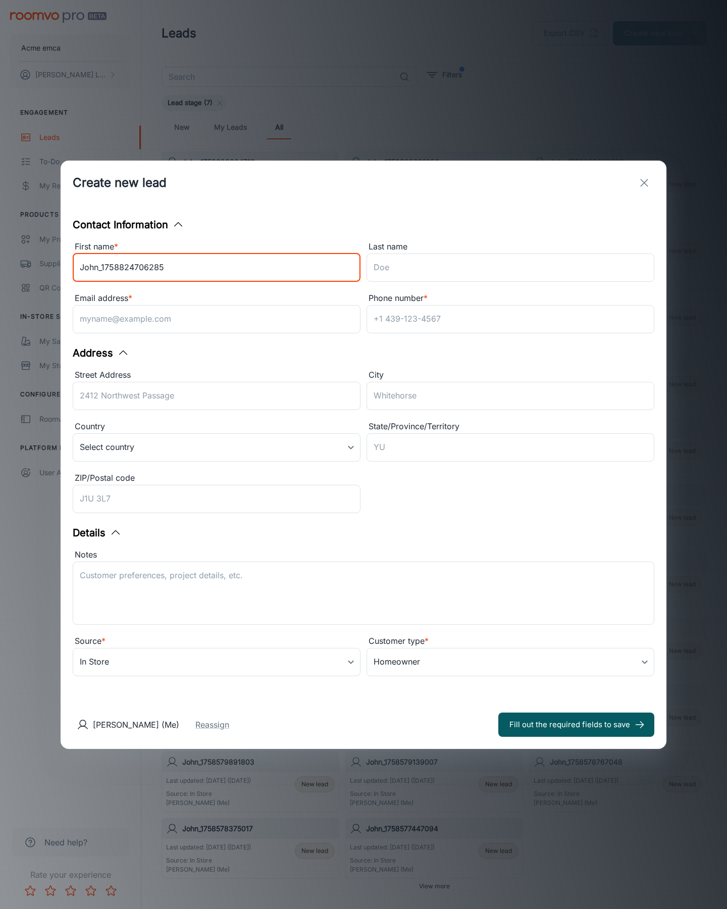 This screenshot has width=727, height=909. Describe the element at coordinates (511, 268) in the screenshot. I see `input: Doe` at that location.